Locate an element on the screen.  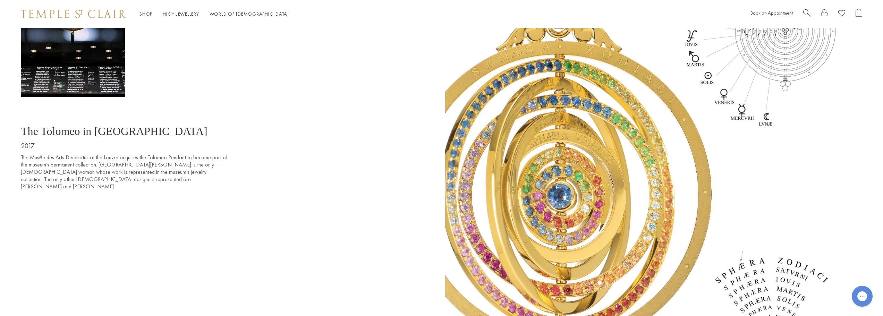
img: Temple St. Clair is located at coordinates (73, 14).